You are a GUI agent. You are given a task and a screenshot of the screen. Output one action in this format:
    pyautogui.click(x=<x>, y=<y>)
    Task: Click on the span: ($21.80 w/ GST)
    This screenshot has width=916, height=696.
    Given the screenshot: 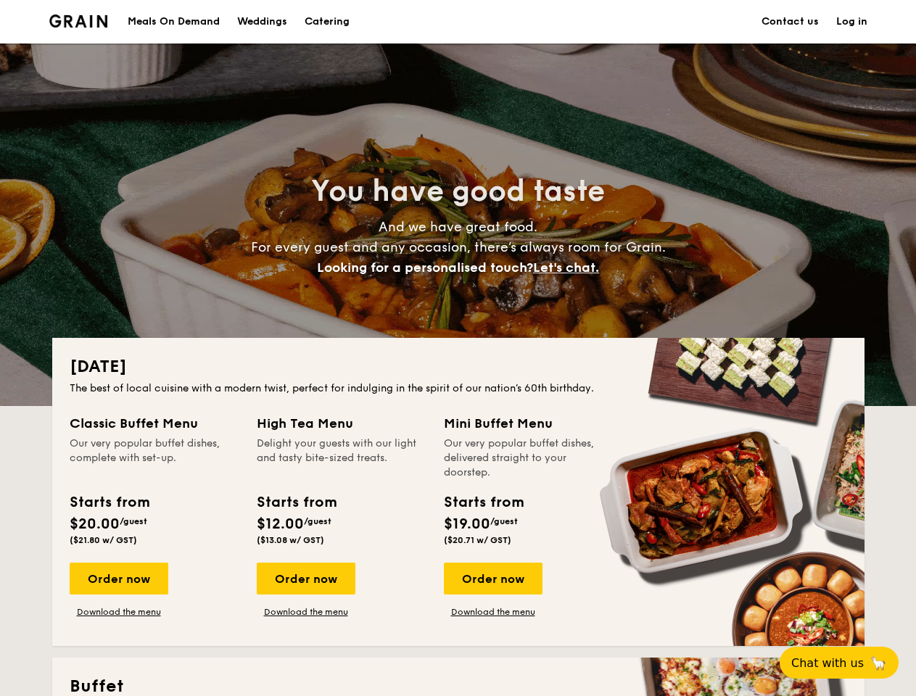 What is the action you would take?
    pyautogui.click(x=103, y=540)
    